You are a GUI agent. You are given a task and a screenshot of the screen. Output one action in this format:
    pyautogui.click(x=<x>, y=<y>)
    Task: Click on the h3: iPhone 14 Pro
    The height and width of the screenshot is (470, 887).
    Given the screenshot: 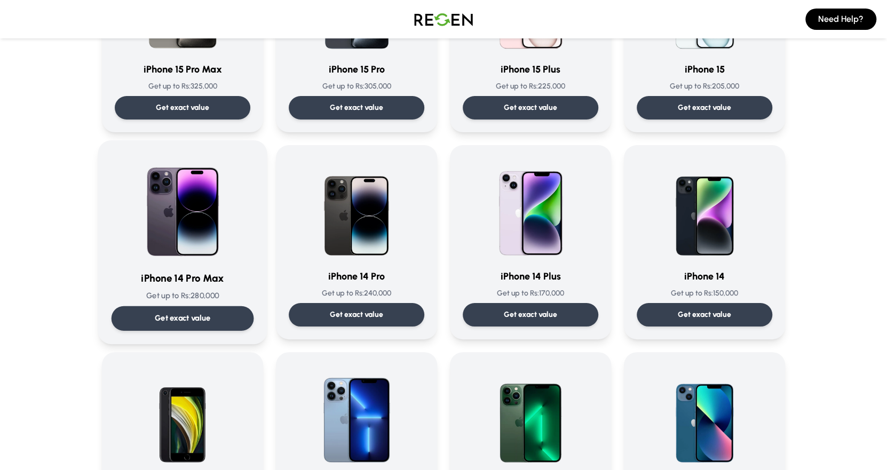 What is the action you would take?
    pyautogui.click(x=356, y=276)
    